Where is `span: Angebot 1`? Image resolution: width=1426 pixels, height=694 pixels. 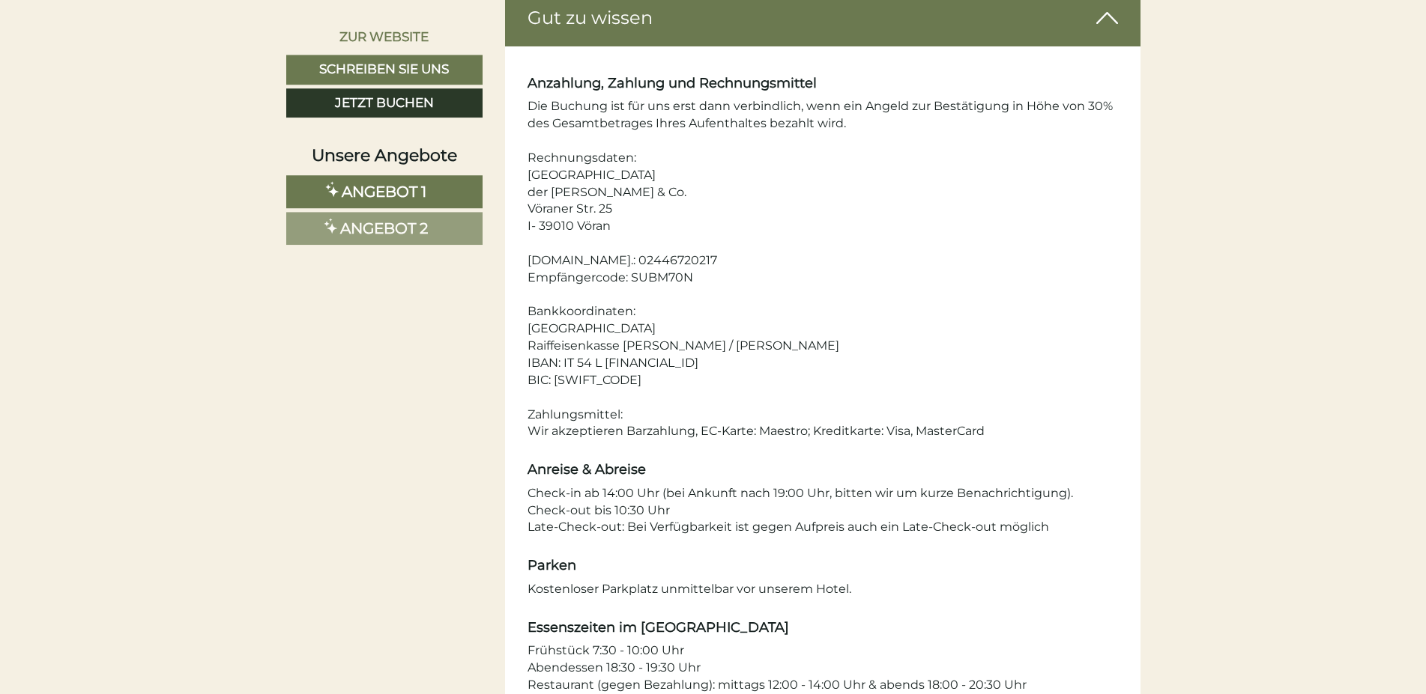 span: Angebot 1 is located at coordinates (384, 192).